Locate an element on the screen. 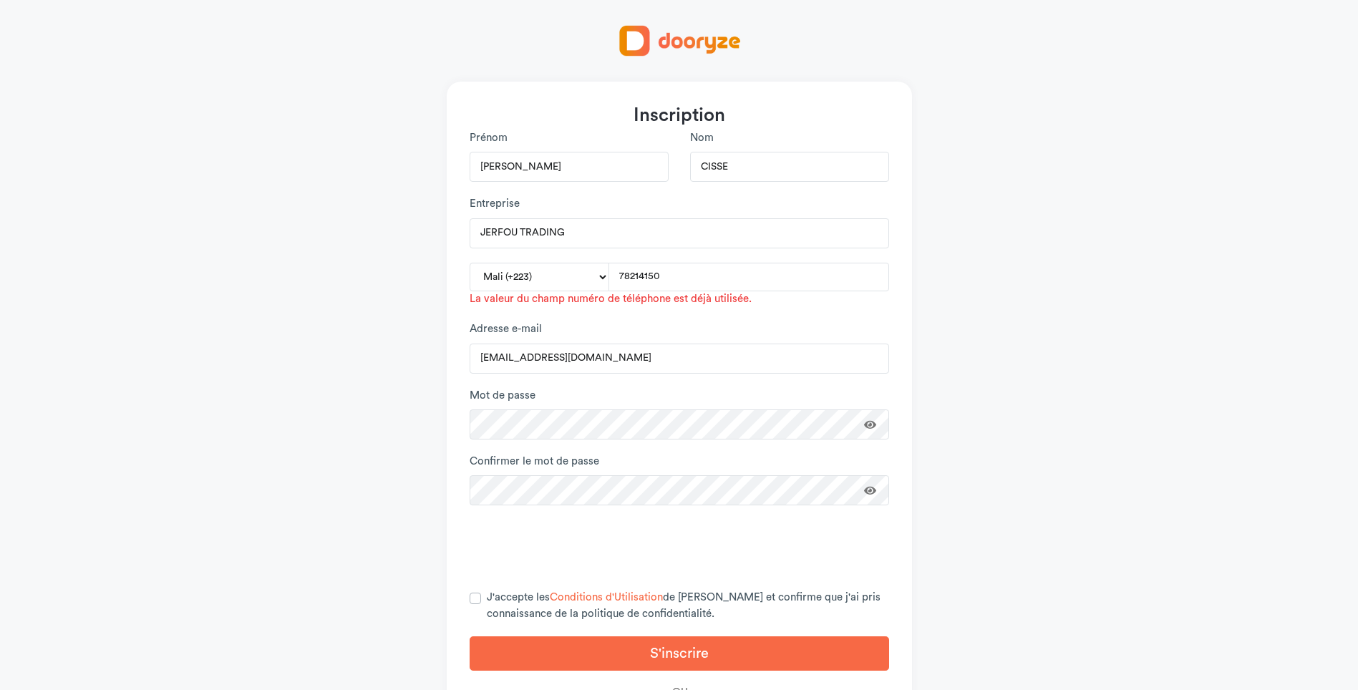  img: Logo is located at coordinates (679, 41).